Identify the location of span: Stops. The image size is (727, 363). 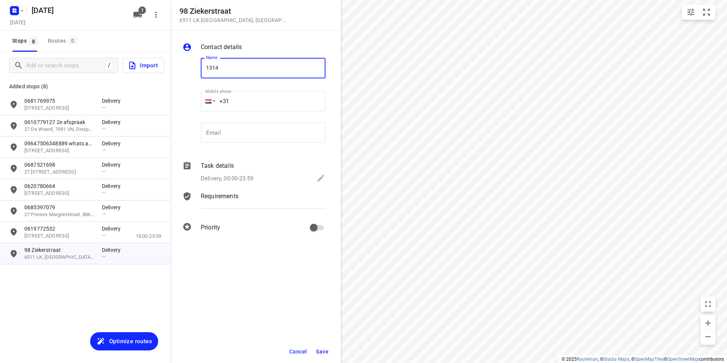
(26, 41).